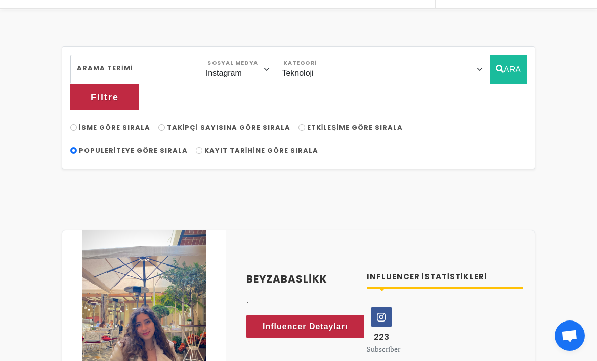 This screenshot has height=361, width=597. Describe the element at coordinates (445, 277) in the screenshot. I see `h4: Influencer İstatistikleri` at that location.